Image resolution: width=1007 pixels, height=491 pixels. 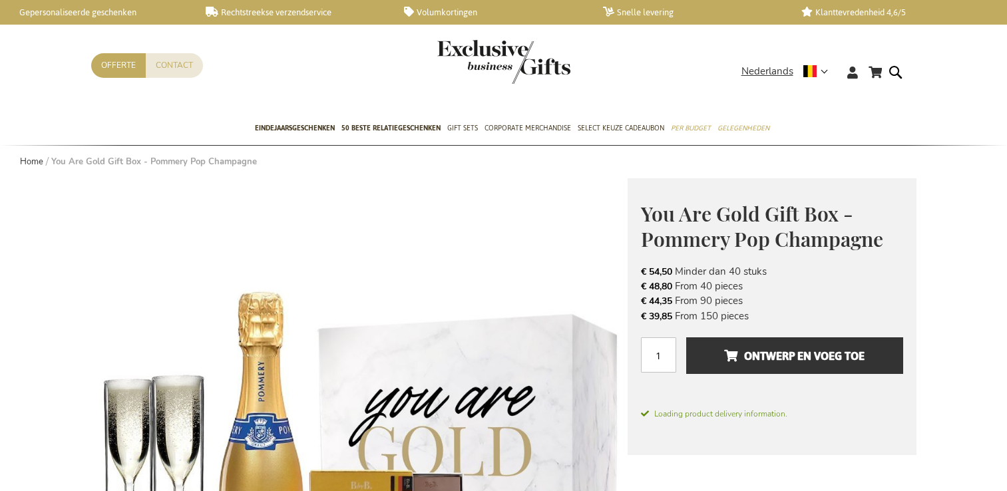 I want to click on span: 50 beste relatiegeschenken, so click(x=391, y=128).